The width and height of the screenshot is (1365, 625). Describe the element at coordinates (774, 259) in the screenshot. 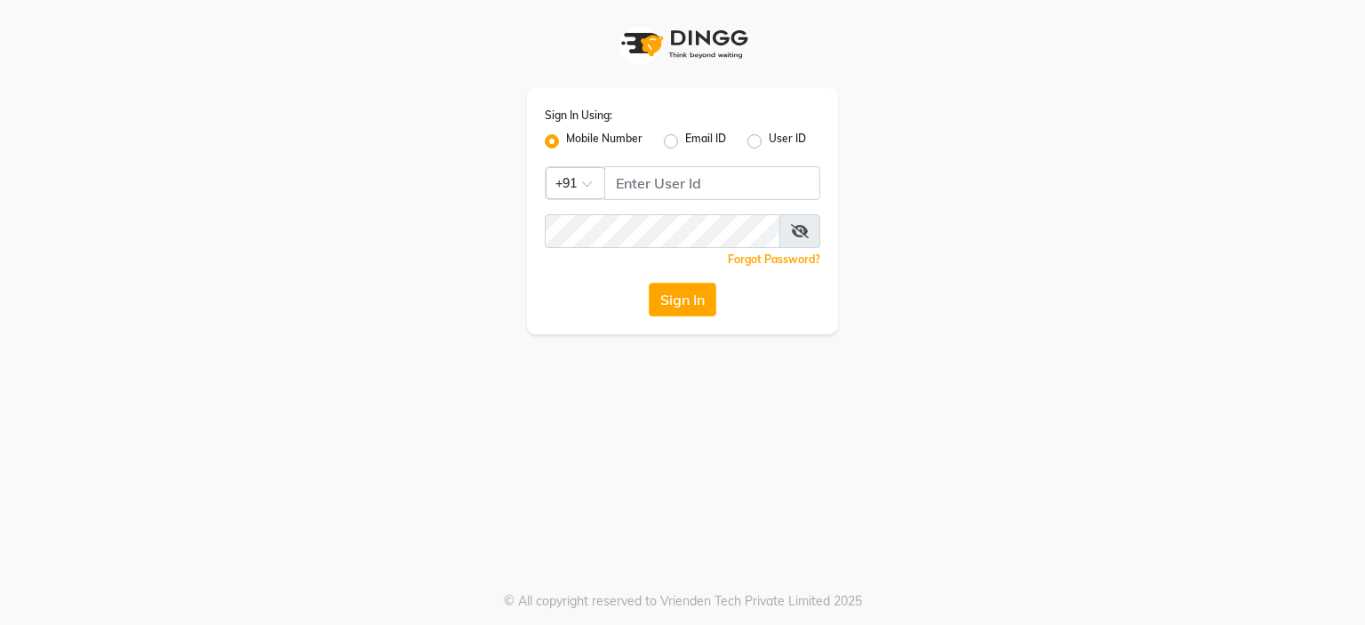

I see `a: Forgot Password?` at that location.